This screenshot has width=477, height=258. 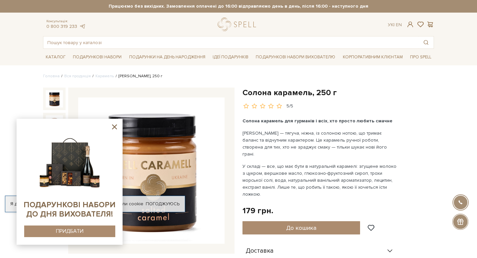 What do you see at coordinates (97, 57) in the screenshot?
I see `a: Подарункові набори` at bounding box center [97, 57].